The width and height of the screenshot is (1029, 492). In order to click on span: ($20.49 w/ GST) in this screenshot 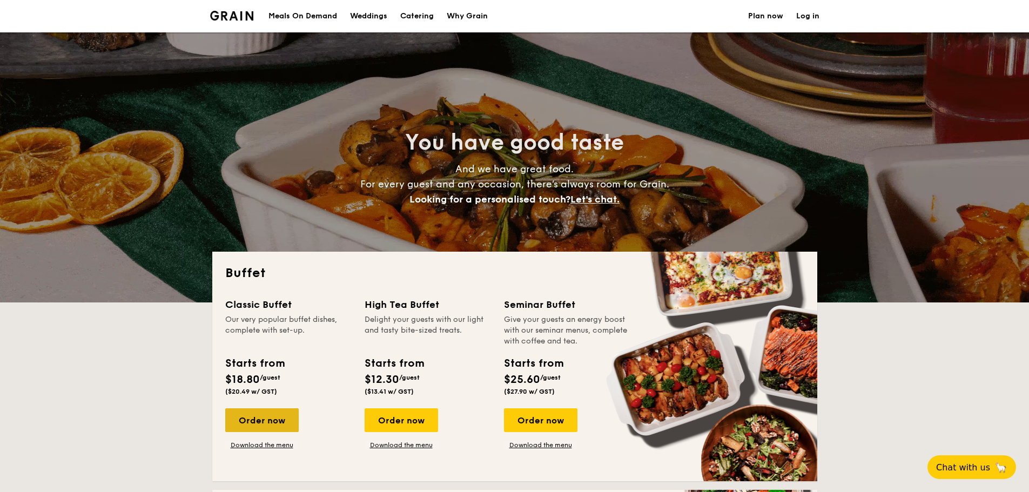, I will do `click(251, 392)`.